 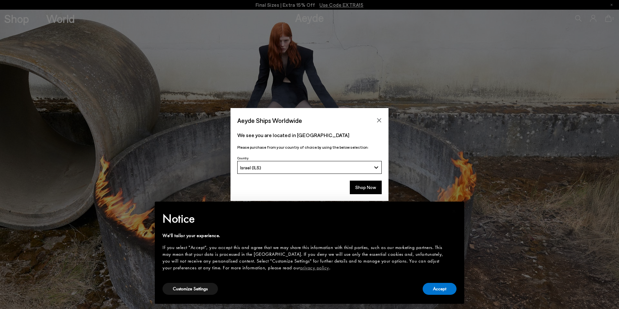 What do you see at coordinates (190, 288) in the screenshot?
I see `button: Customize Settings` at bounding box center [190, 288].